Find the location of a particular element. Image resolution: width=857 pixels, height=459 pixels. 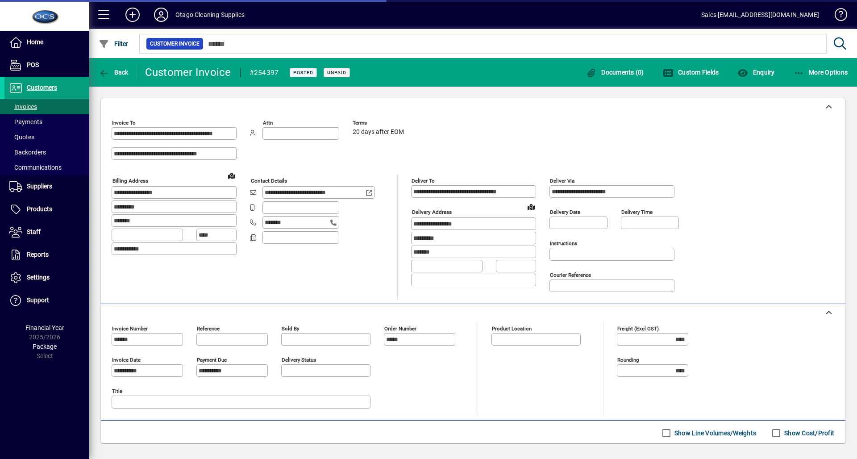

a: POS is located at coordinates (47, 65).